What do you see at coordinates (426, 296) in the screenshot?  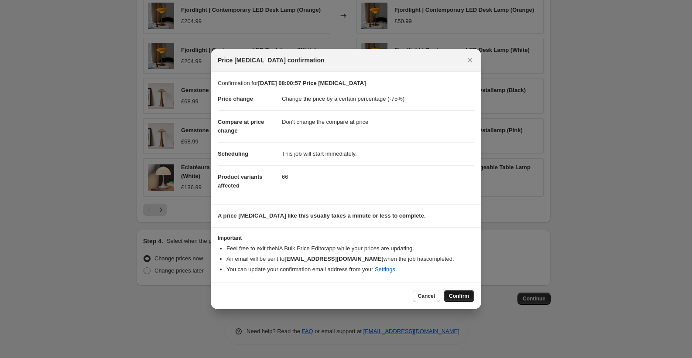 I see `button: Cancel` at bounding box center [426, 296].